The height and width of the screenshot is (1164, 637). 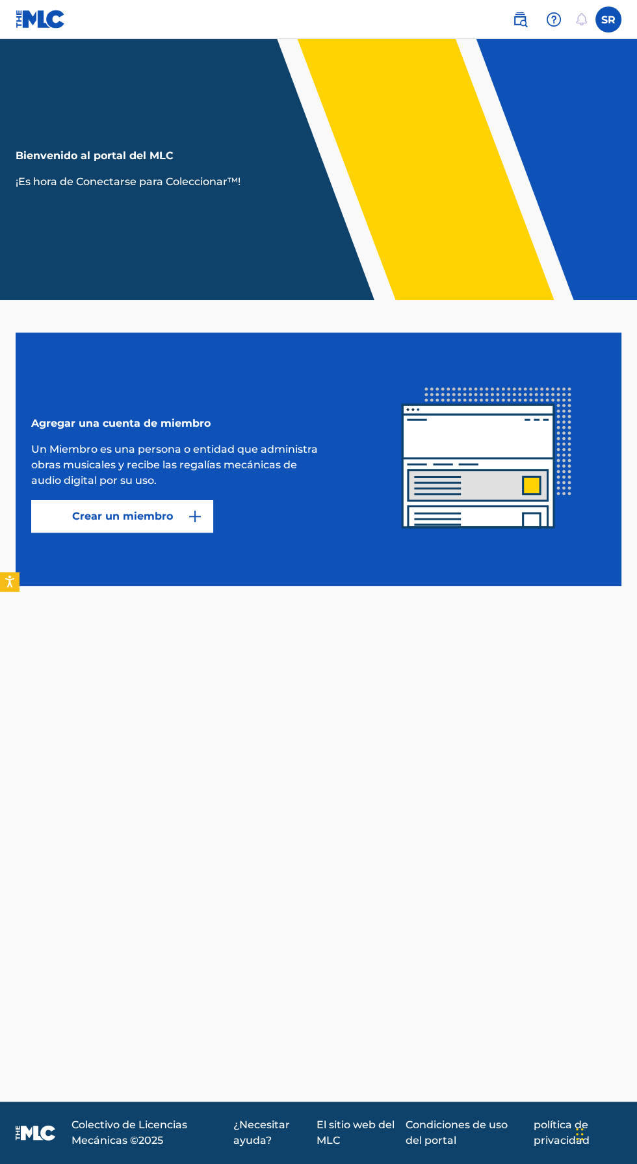 What do you see at coordinates (465, 1133) in the screenshot?
I see `a: Condiciones de uso del portal` at bounding box center [465, 1133].